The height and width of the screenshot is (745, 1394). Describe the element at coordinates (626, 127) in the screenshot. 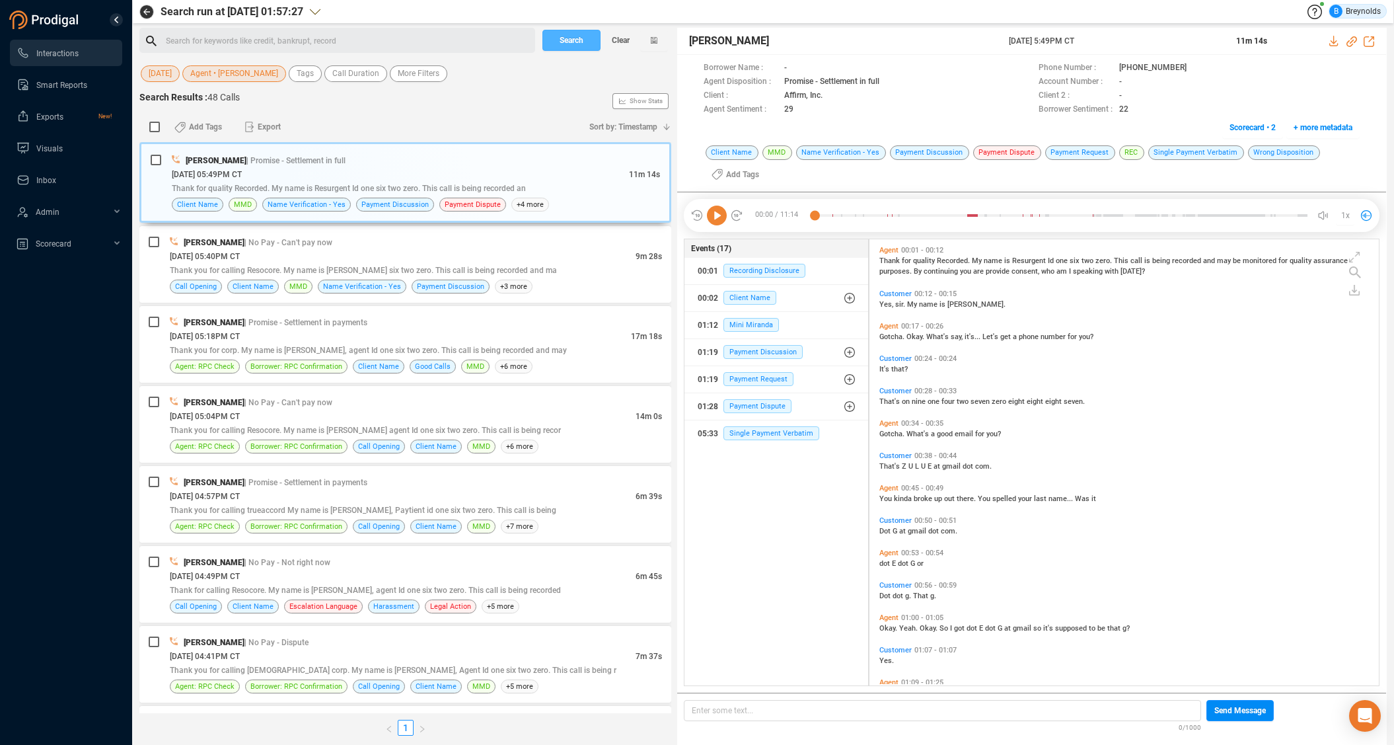

I see `button: Sort by: Timestamp` at that location.